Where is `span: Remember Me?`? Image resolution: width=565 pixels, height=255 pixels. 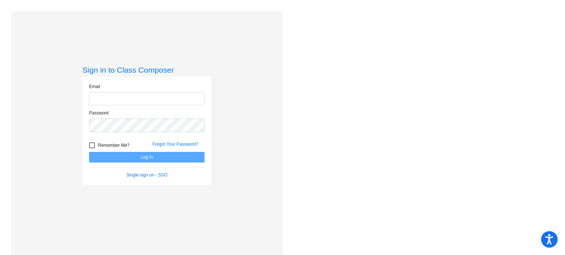
span: Remember Me? is located at coordinates (114, 146).